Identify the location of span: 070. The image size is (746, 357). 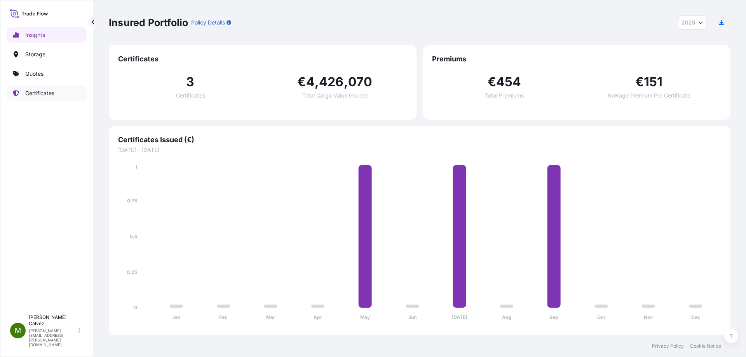
(360, 82).